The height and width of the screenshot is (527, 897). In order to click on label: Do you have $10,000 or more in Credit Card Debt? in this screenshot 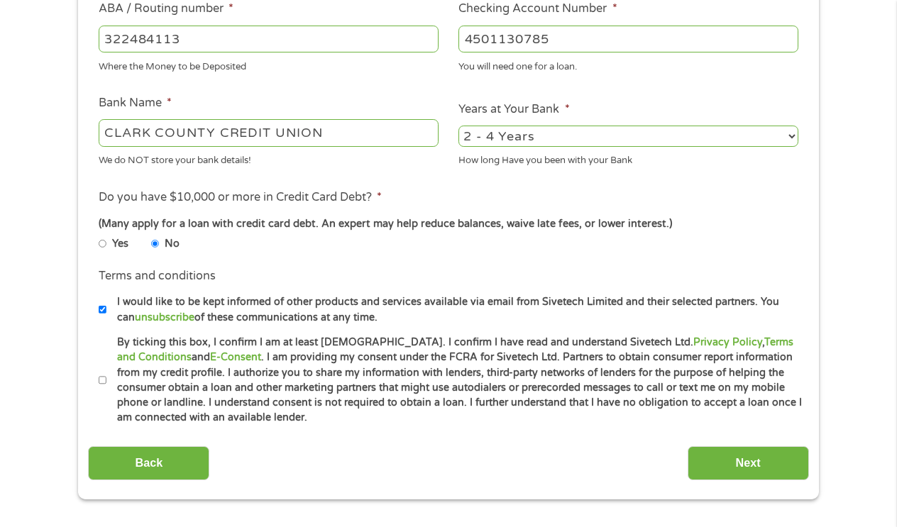, I will do `click(240, 197)`.